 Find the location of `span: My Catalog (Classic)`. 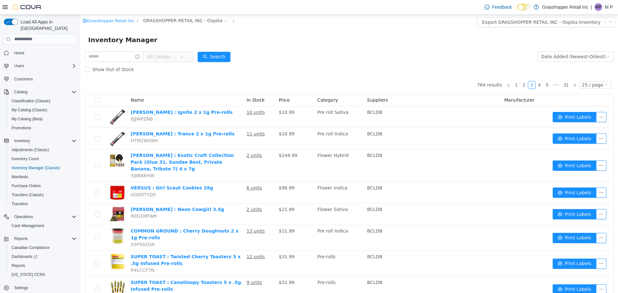

span: My Catalog (Classic) is located at coordinates (29, 110).